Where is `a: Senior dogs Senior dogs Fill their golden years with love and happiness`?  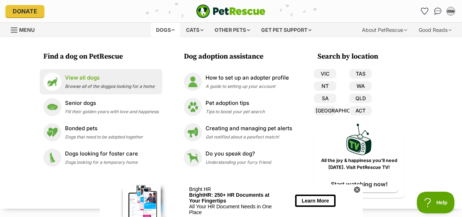 a: Senior dogs Senior dogs Fill their golden years with love and happiness is located at coordinates (101, 107).